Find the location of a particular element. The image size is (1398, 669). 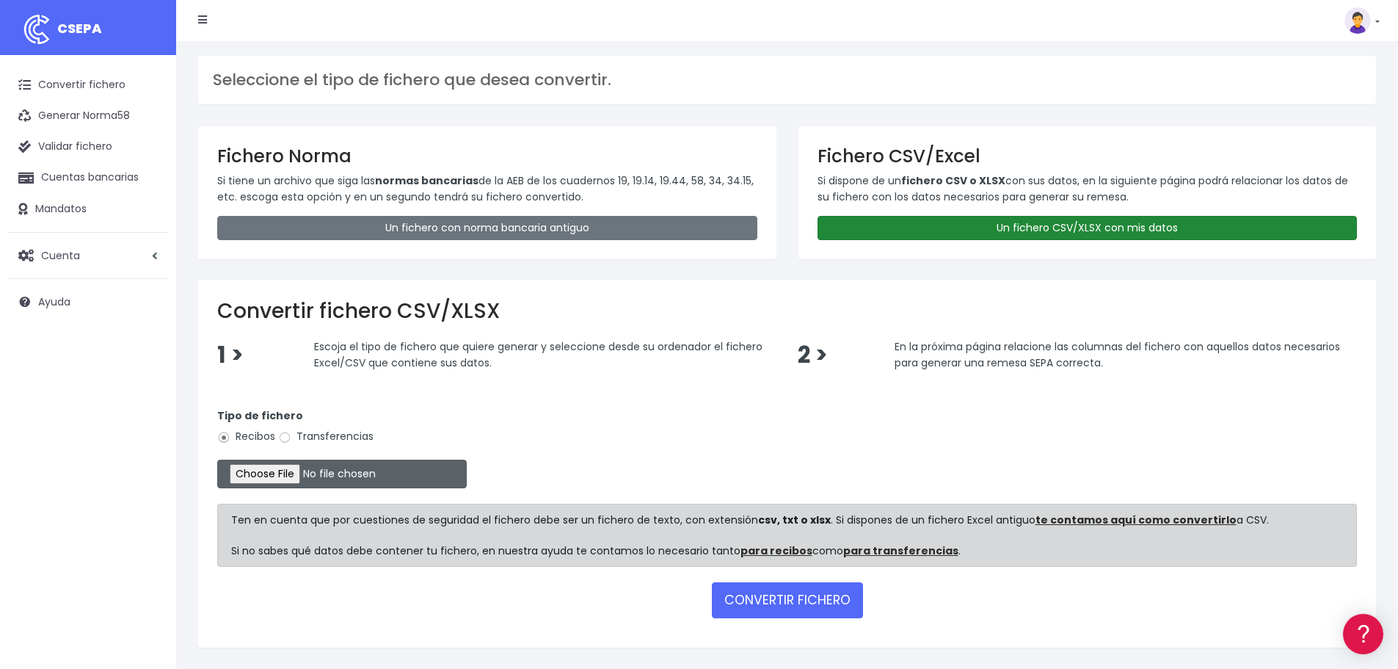

button: Contáctanos is located at coordinates (147, 405).